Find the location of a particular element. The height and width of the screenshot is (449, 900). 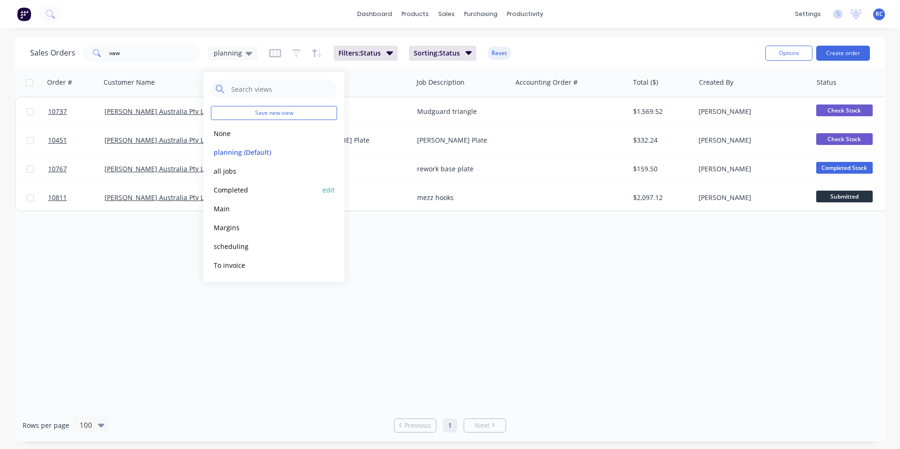

h1: Sales Orders is located at coordinates (53, 53).